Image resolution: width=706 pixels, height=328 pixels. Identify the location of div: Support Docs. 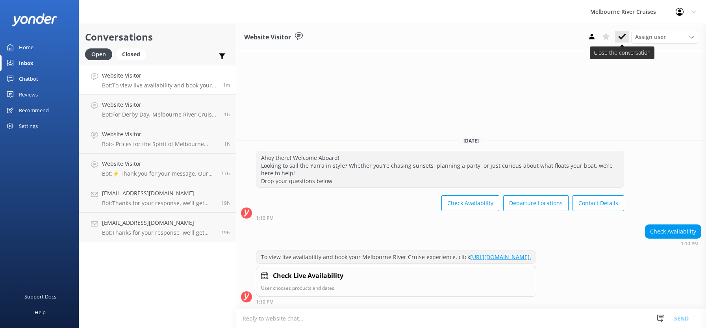
(40, 296).